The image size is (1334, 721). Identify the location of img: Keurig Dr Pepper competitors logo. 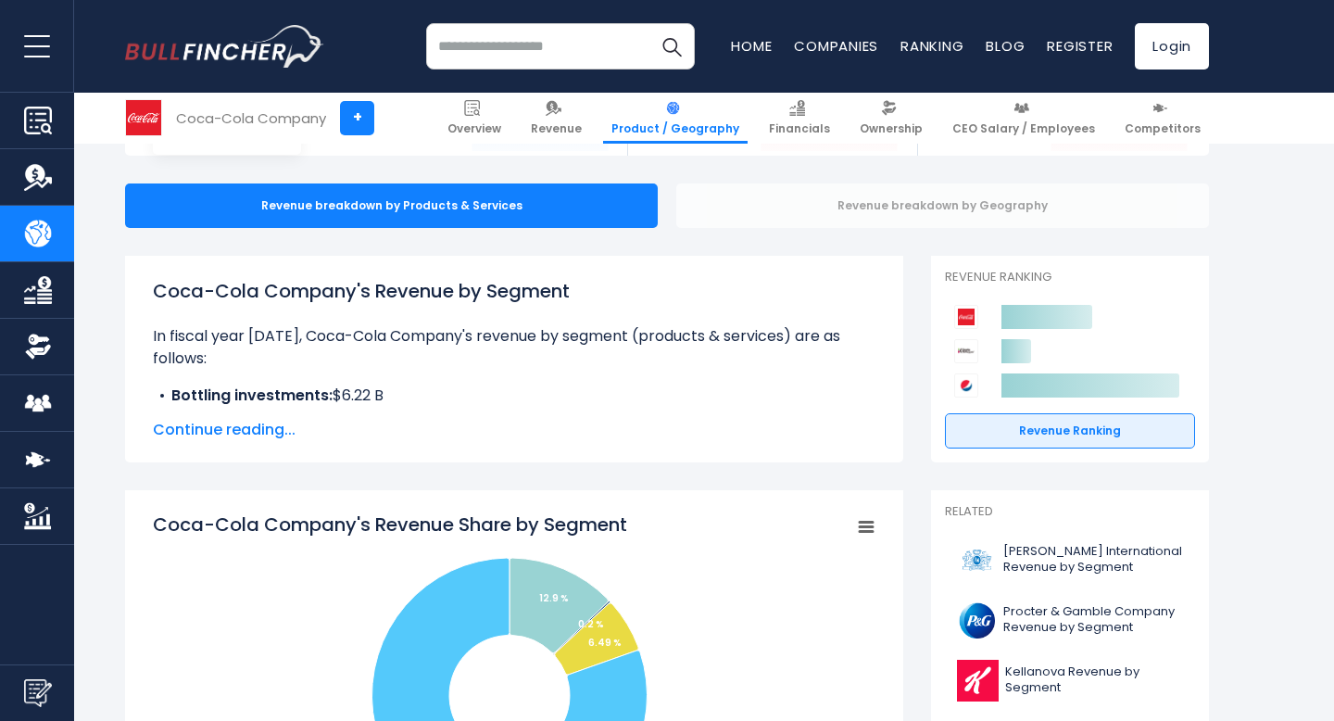
(966, 351).